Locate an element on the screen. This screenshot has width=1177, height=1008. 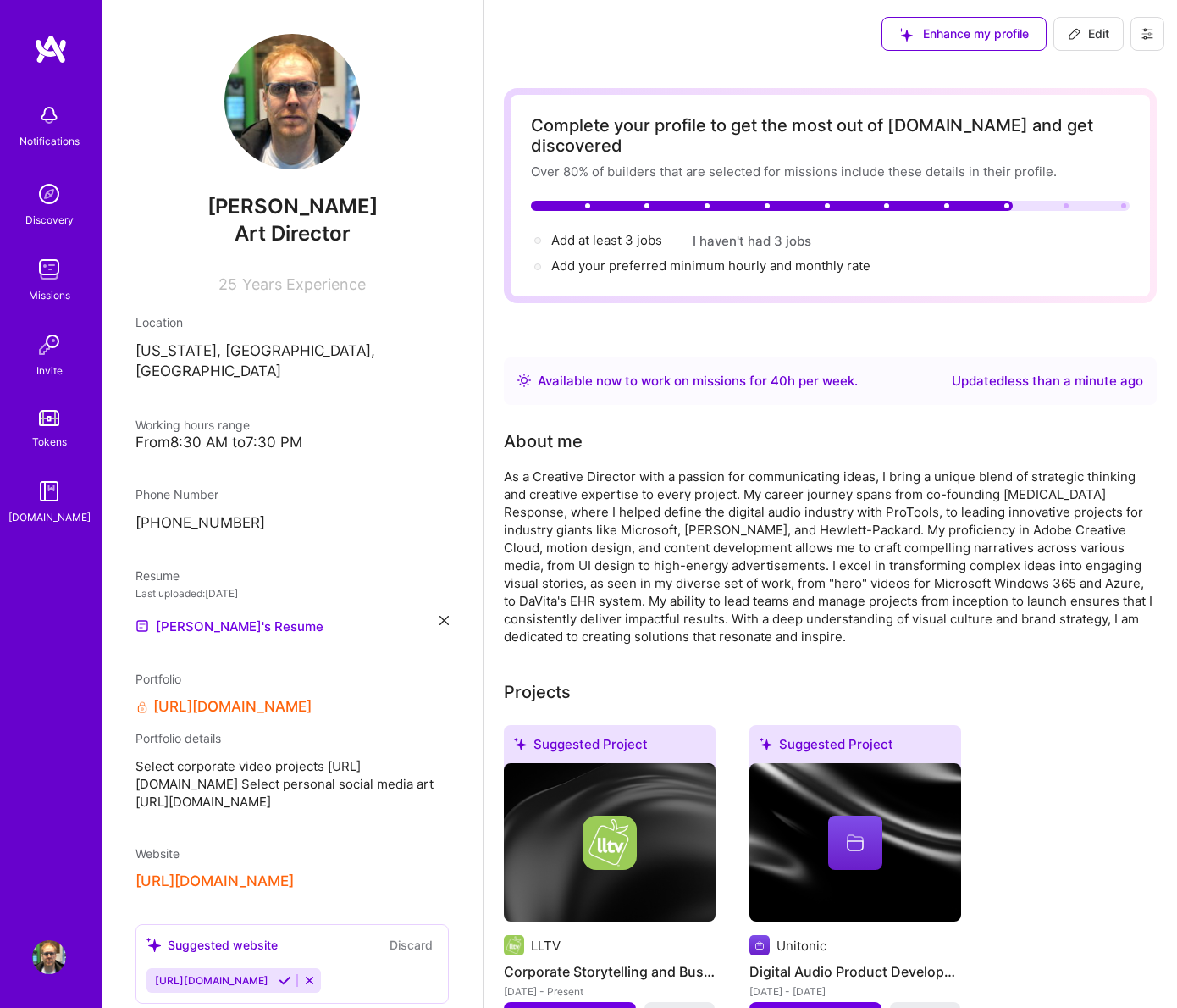
i: icon Close is located at coordinates (443, 620).